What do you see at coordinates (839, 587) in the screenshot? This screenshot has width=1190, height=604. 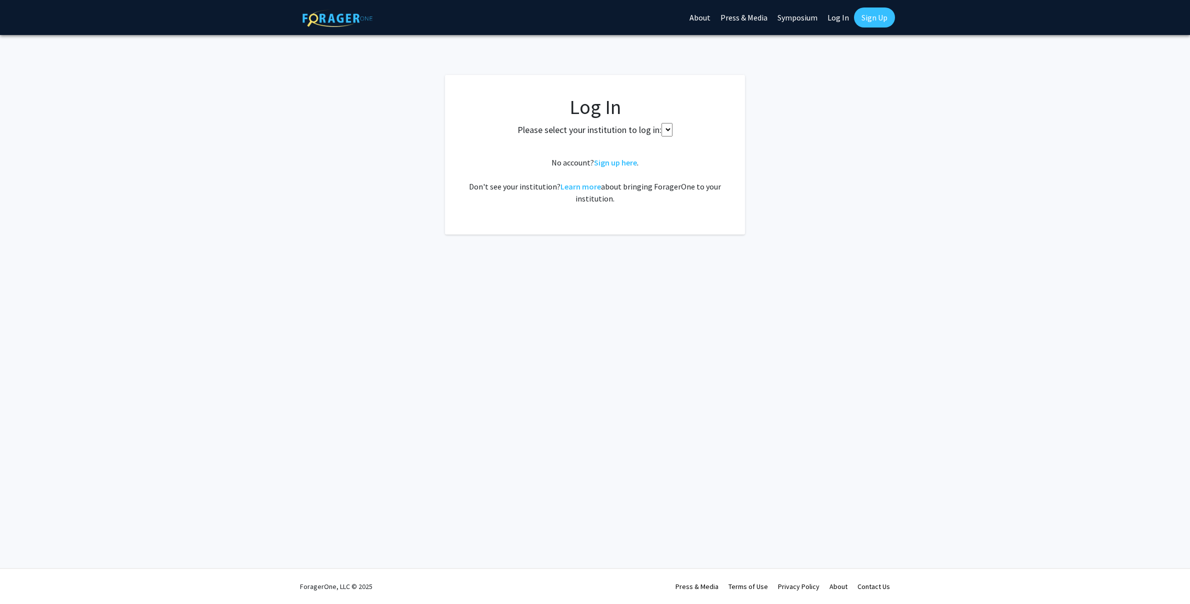 I see `a: About` at bounding box center [839, 587].